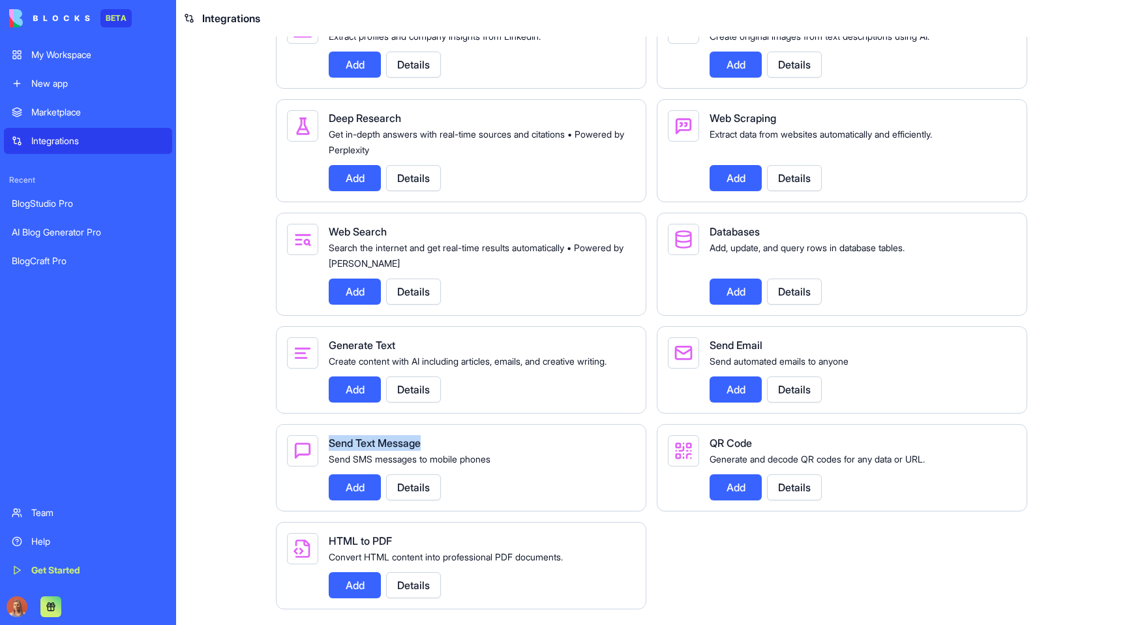  Describe the element at coordinates (98, 112) in the screenshot. I see `div: Marketplace` at that location.